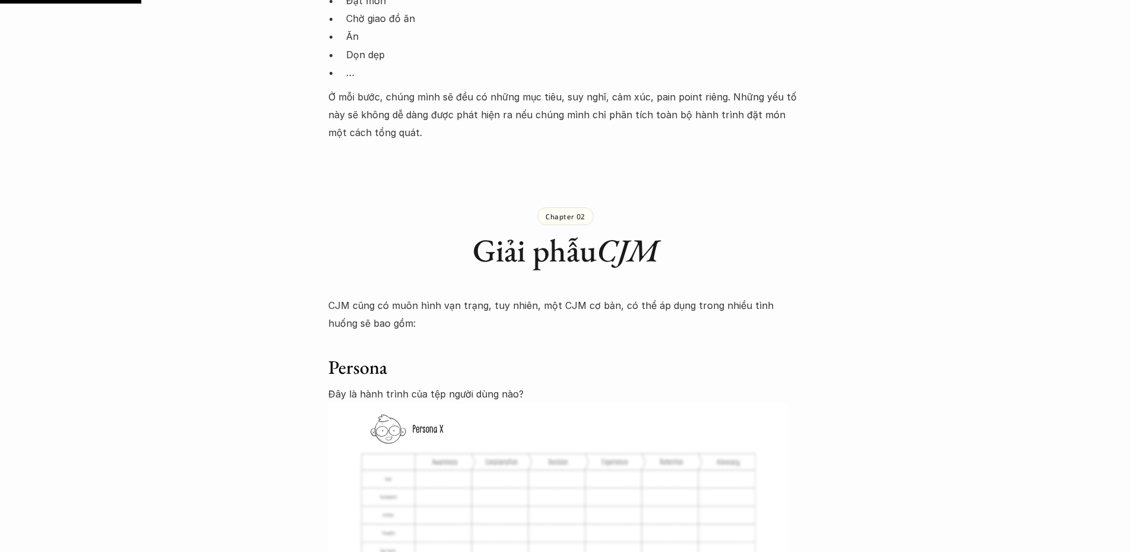  Describe the element at coordinates (566, 115) in the screenshot. I see `p: Ở mỗi bước, chúng mình sẽ đều có những mục tiêu, suy nghĩ, cảm xúc, pain point riêng. Những yếu t...` at that location.